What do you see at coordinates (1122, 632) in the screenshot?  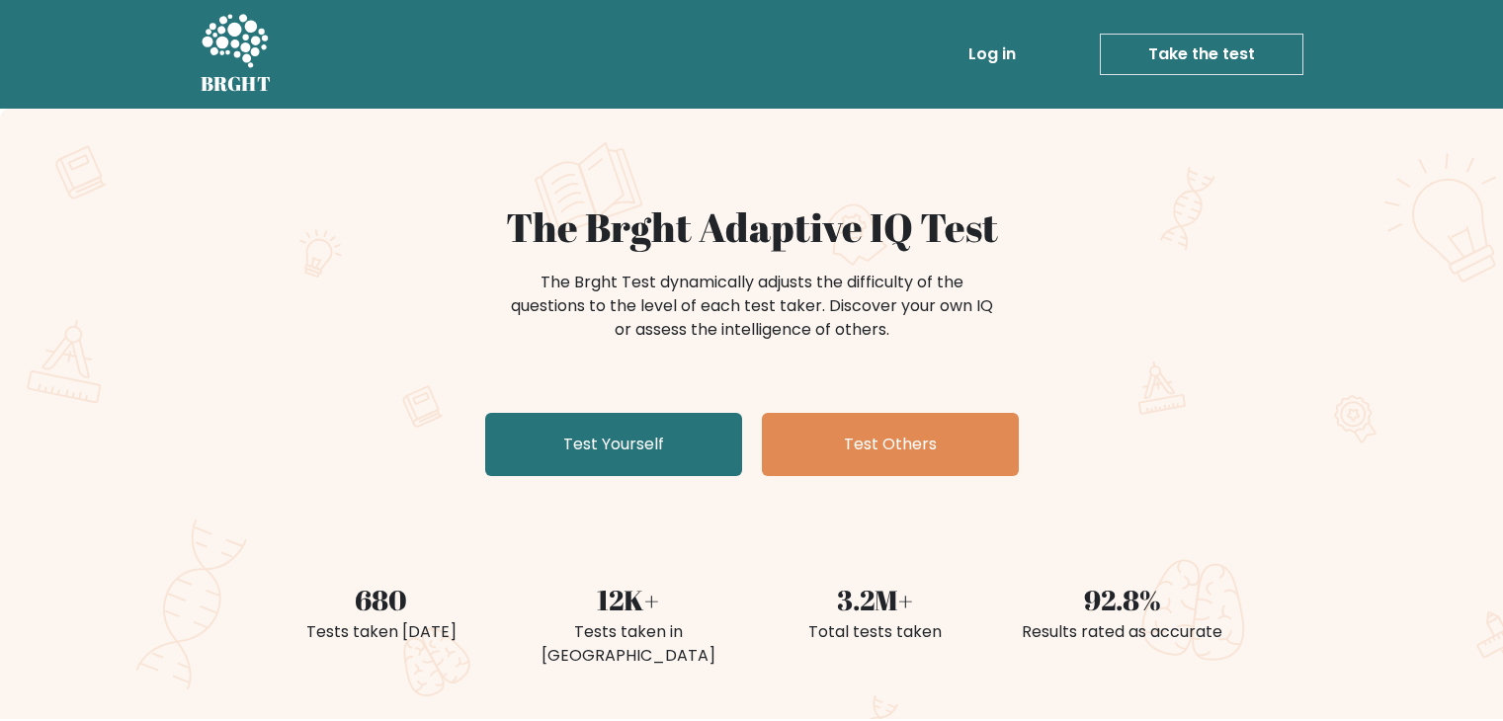 I see `div: Results rated as accurate` at bounding box center [1122, 632].